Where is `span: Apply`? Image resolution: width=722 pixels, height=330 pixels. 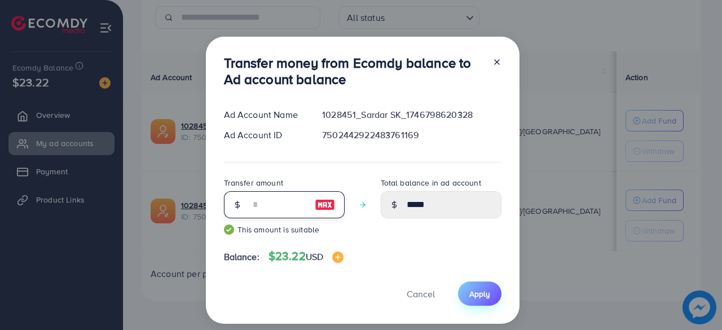 span: Apply is located at coordinates (480, 294).